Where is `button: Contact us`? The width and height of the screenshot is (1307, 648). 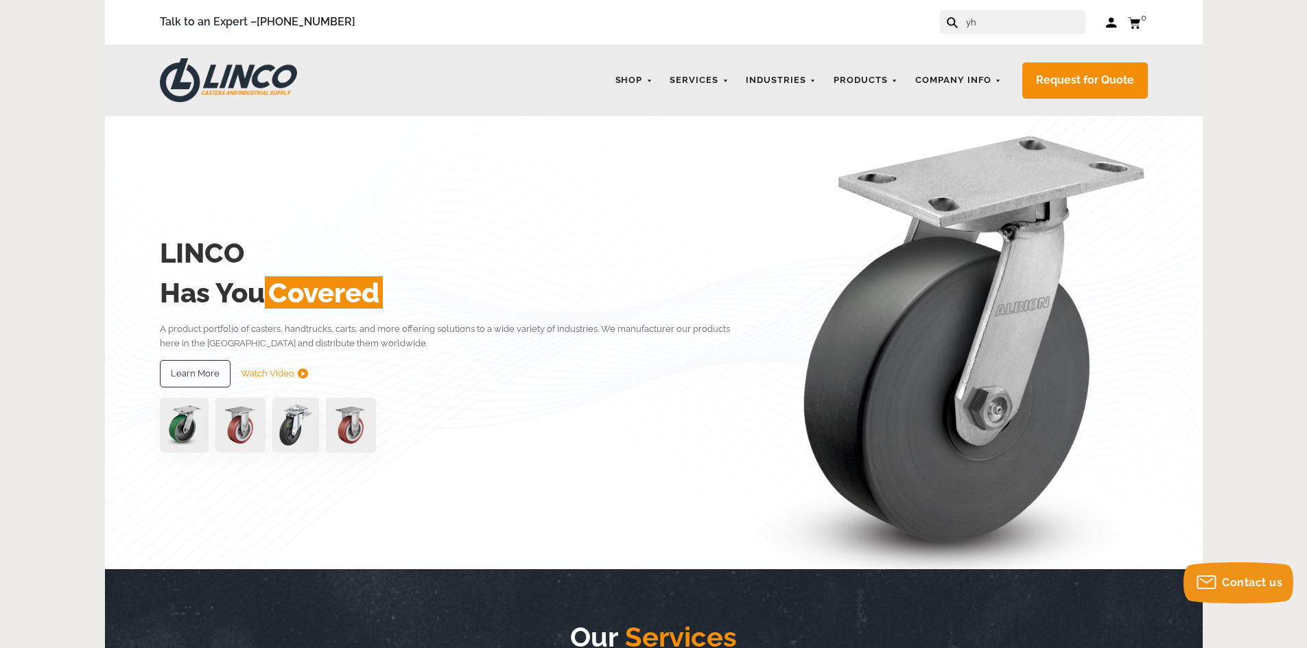
button: Contact us is located at coordinates (1238, 583).